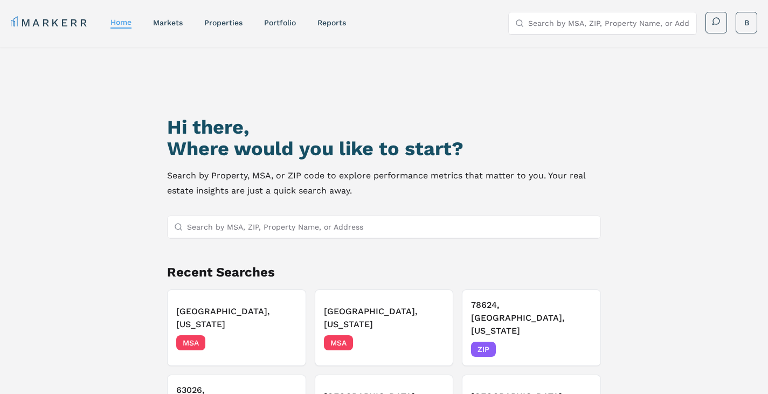  Describe the element at coordinates (331, 23) in the screenshot. I see `a: reports` at that location.